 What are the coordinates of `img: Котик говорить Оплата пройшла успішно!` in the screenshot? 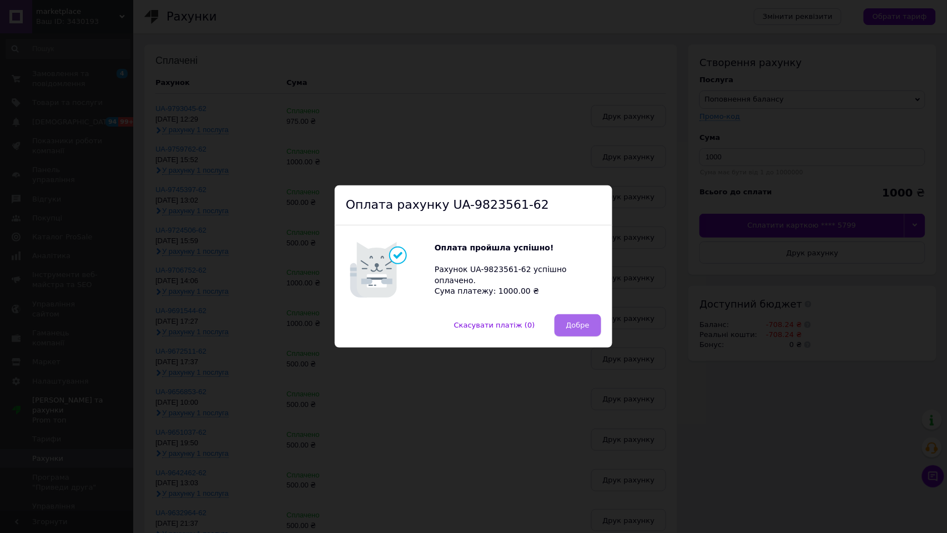 It's located at (390, 270).